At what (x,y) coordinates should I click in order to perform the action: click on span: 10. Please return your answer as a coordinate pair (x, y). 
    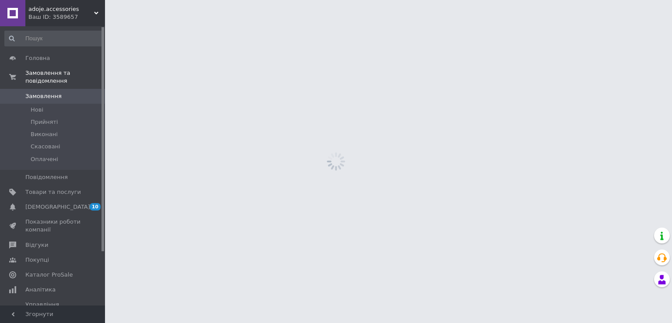
    Looking at the image, I should click on (95, 207).